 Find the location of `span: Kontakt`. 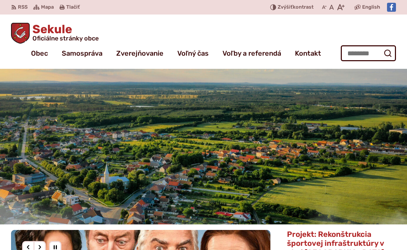

span: Kontakt is located at coordinates (308, 53).